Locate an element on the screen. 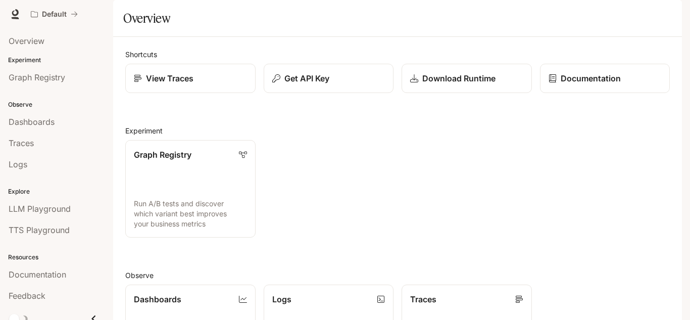  p: Get API Key is located at coordinates (307, 78).